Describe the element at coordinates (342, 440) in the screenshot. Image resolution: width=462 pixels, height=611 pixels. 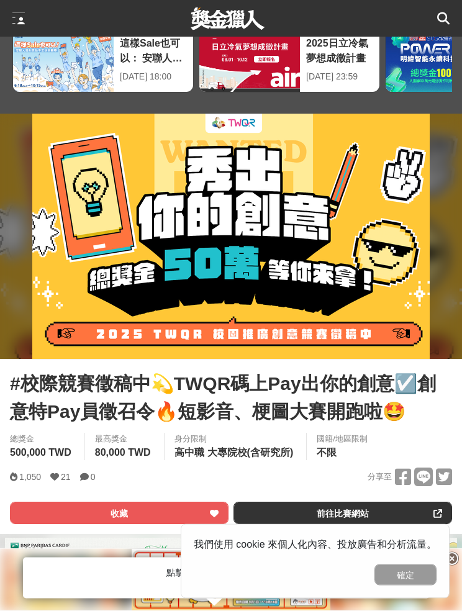
I see `div: 國籍/地區限制` at that location.